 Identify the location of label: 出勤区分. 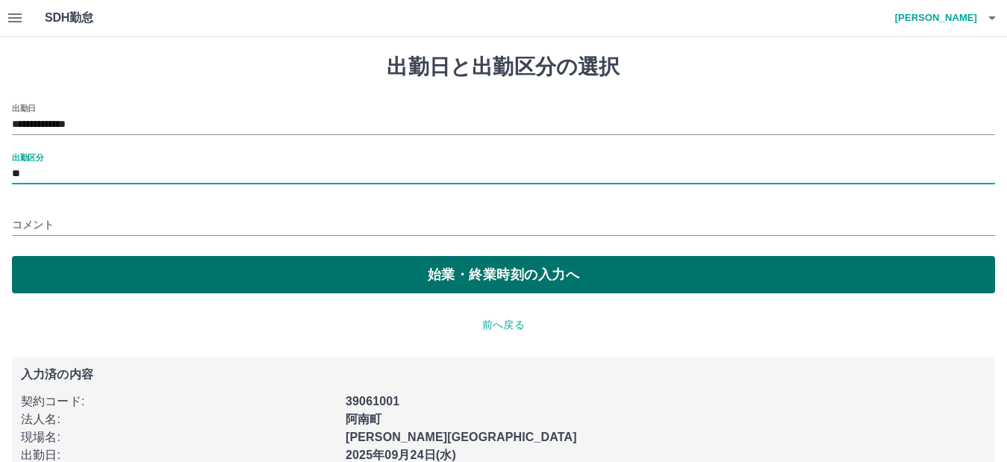
(28, 157).